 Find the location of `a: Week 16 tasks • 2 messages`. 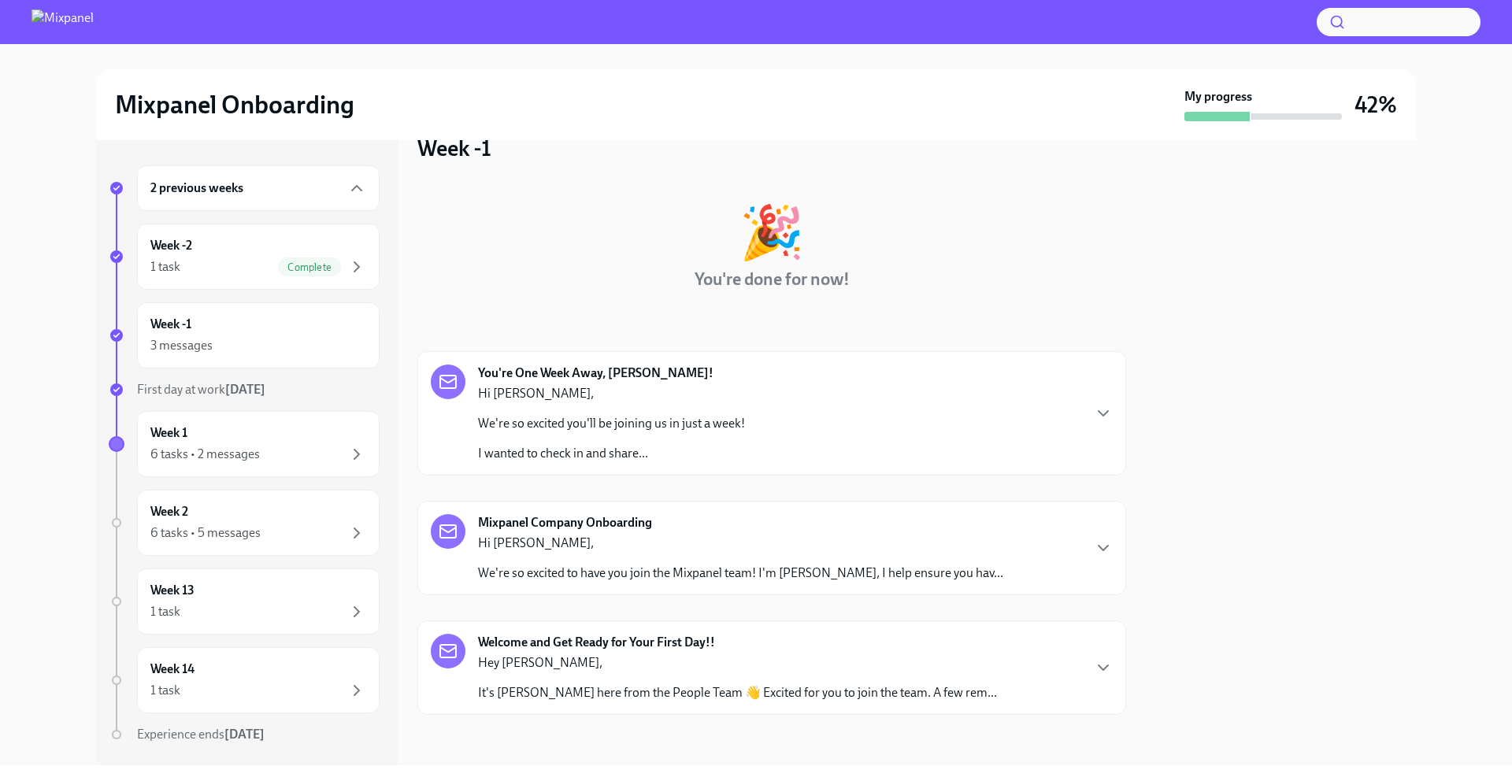

a: Week 16 tasks • 2 messages is located at coordinates (244, 444).